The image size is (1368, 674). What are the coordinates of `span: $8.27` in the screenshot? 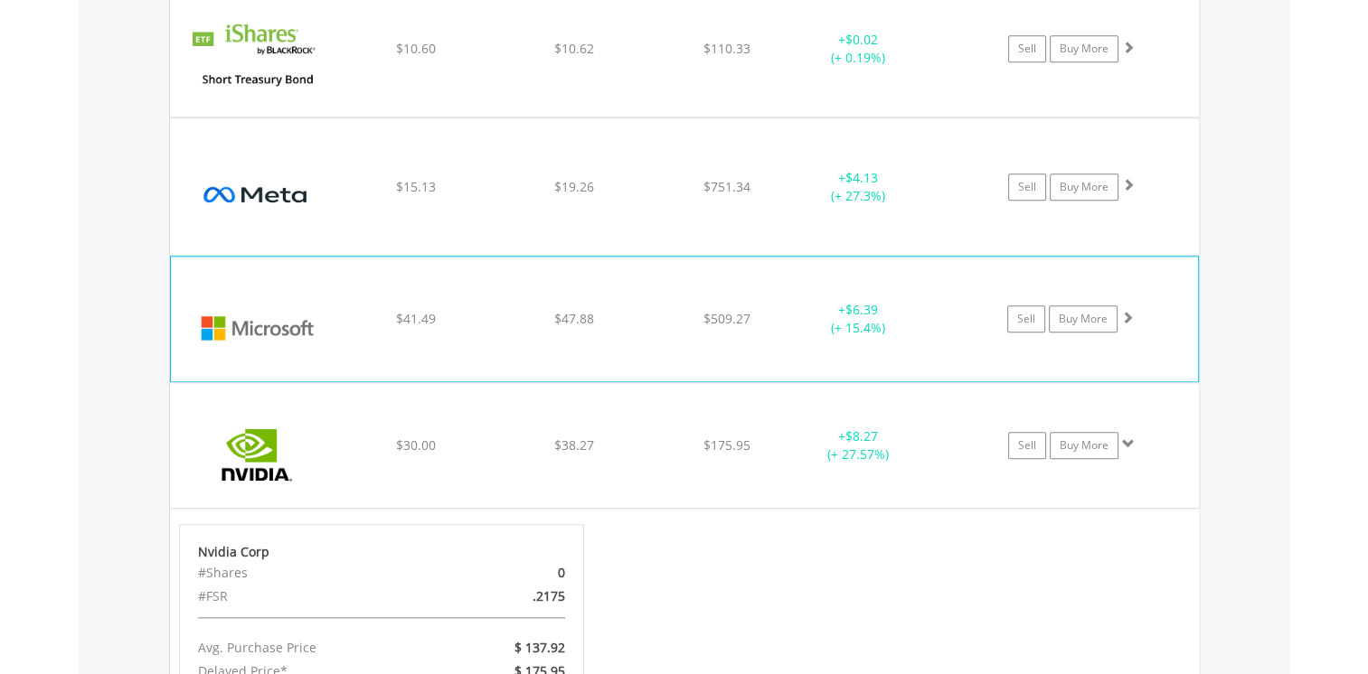 It's located at (861, 436).